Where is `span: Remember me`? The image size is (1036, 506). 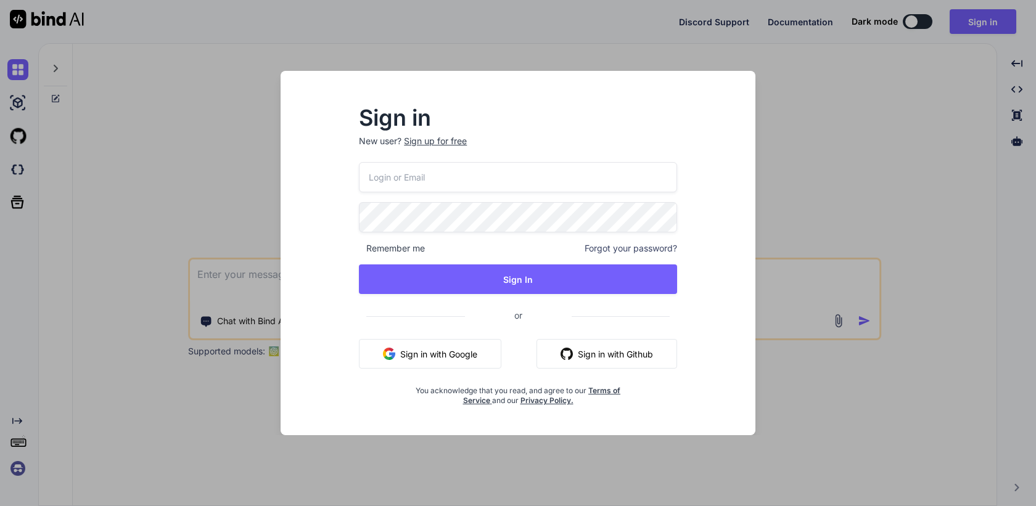
span: Remember me is located at coordinates (391, 248).